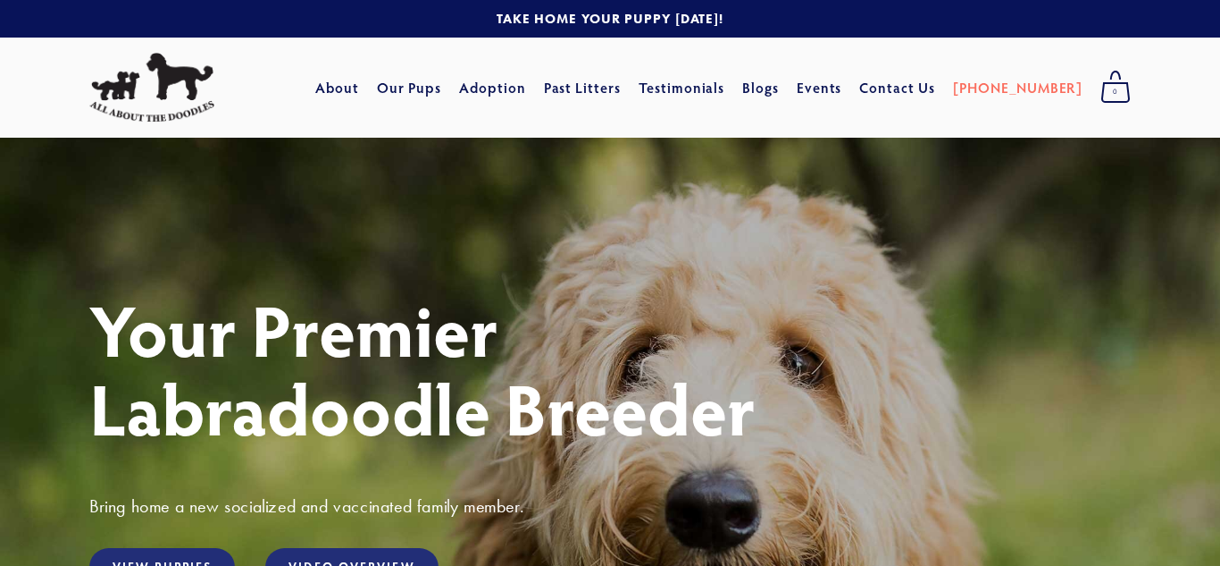  What do you see at coordinates (1116, 88) in the screenshot?
I see `a: 0 items in cart` at bounding box center [1116, 88].